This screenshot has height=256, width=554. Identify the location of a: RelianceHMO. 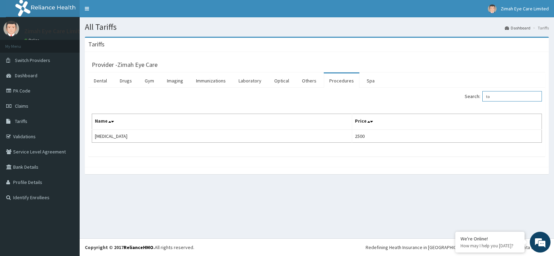
(139, 247).